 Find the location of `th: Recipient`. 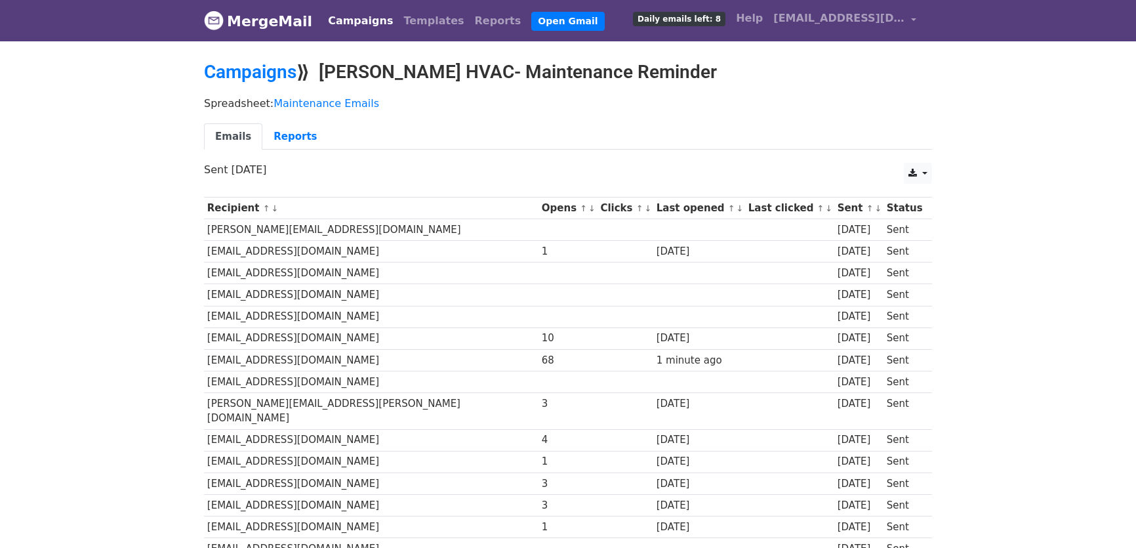

th: Recipient is located at coordinates (371, 208).